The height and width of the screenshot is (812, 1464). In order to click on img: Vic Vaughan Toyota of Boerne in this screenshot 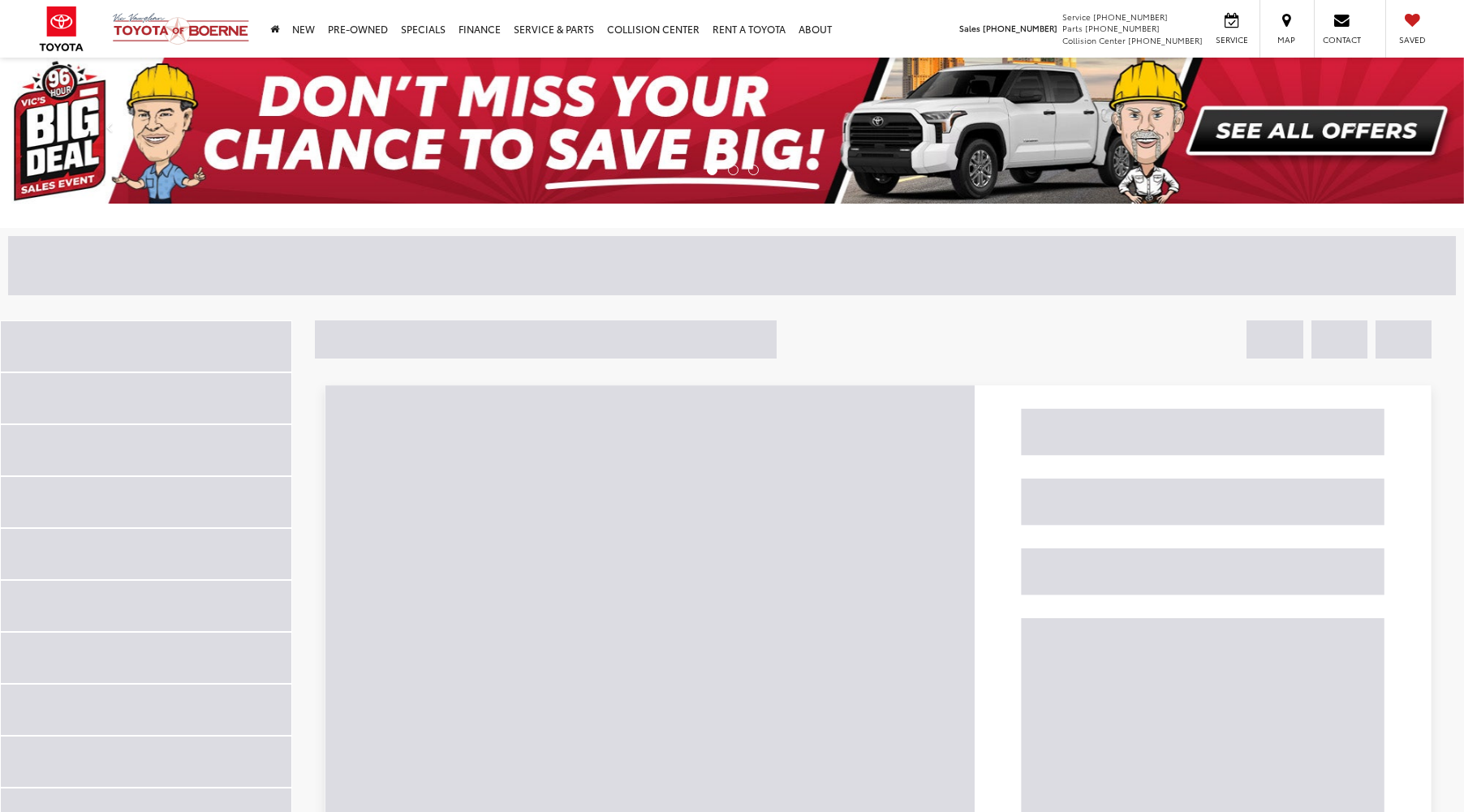, I will do `click(181, 29)`.